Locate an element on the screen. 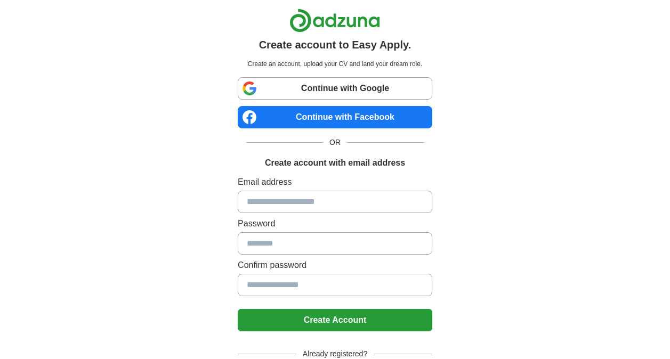 This screenshot has height=359, width=670. span: OR is located at coordinates (335, 142).